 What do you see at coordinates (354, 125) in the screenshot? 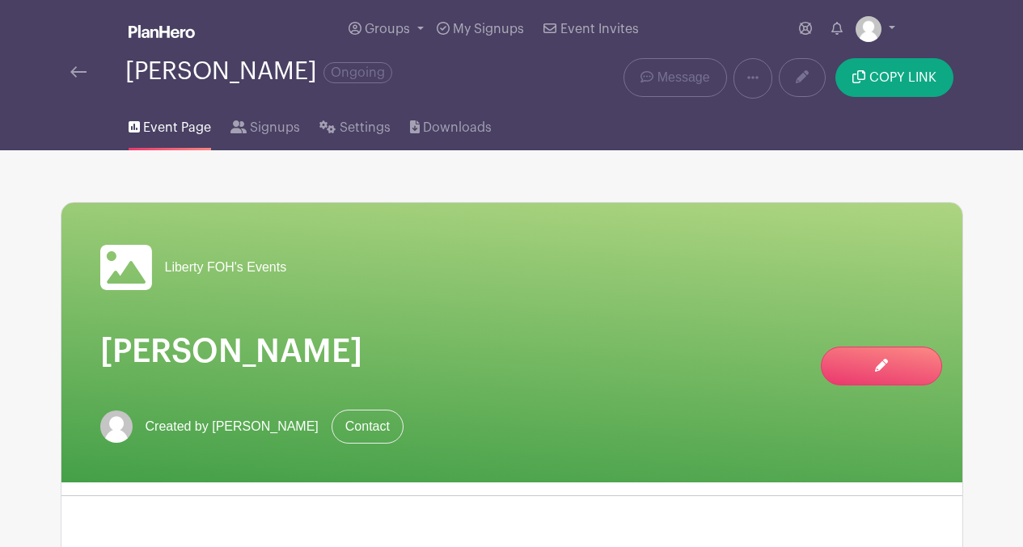
I see `a: Settings` at bounding box center [354, 125].